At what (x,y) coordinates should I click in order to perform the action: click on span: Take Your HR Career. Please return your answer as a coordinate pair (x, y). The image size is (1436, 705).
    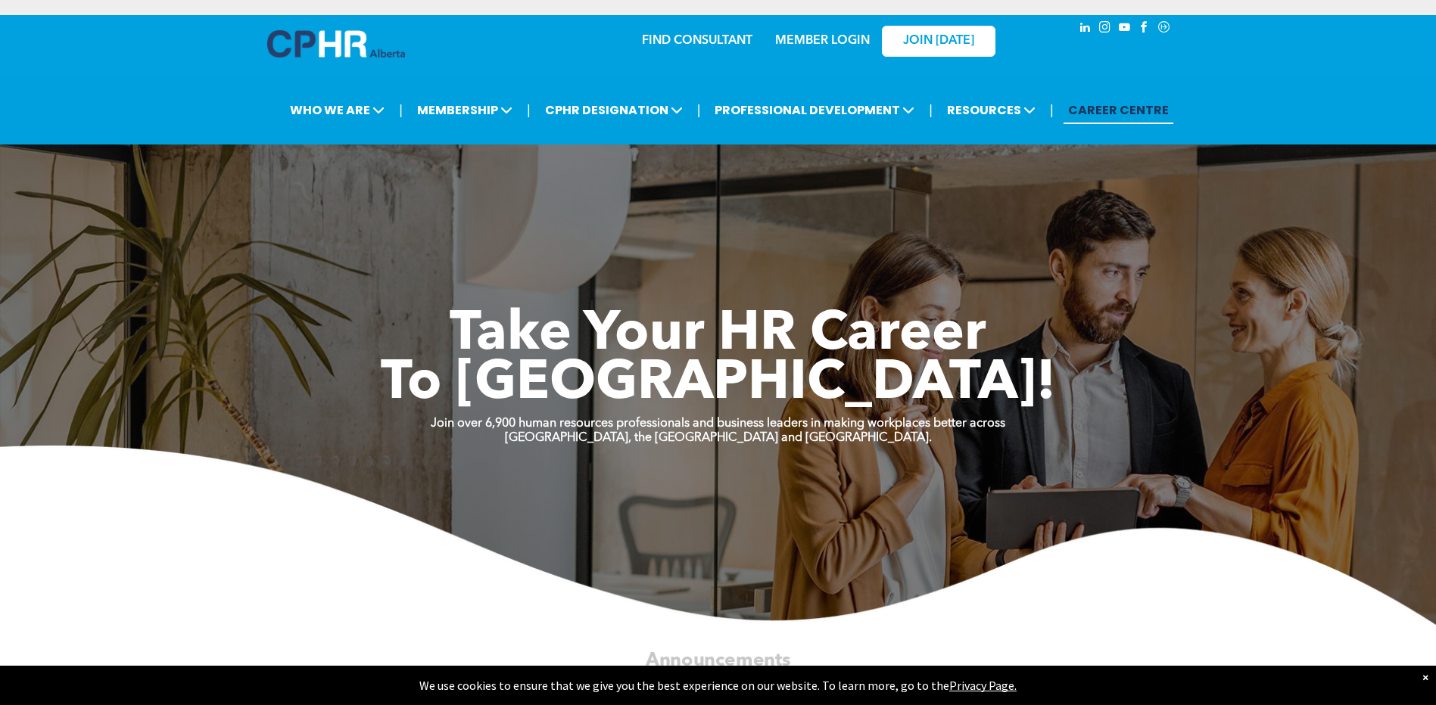
    Looking at the image, I should click on (717, 335).